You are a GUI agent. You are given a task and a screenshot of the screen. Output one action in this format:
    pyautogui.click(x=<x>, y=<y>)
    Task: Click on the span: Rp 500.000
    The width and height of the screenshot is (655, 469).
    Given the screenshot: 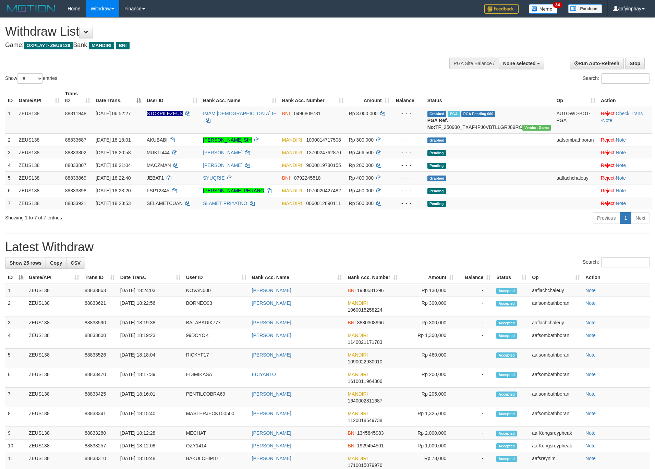 What is the action you would take?
    pyautogui.click(x=361, y=203)
    